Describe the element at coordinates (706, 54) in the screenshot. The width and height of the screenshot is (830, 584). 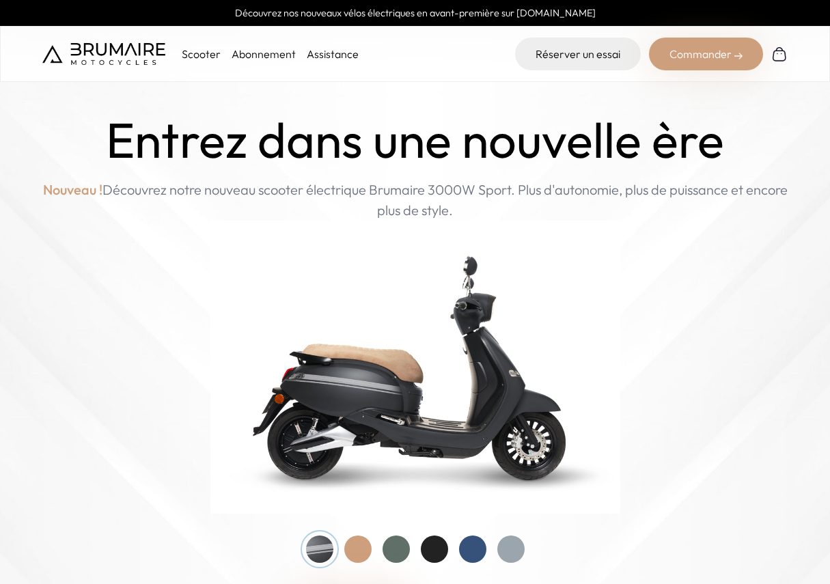
I see `div: Commander` at that location.